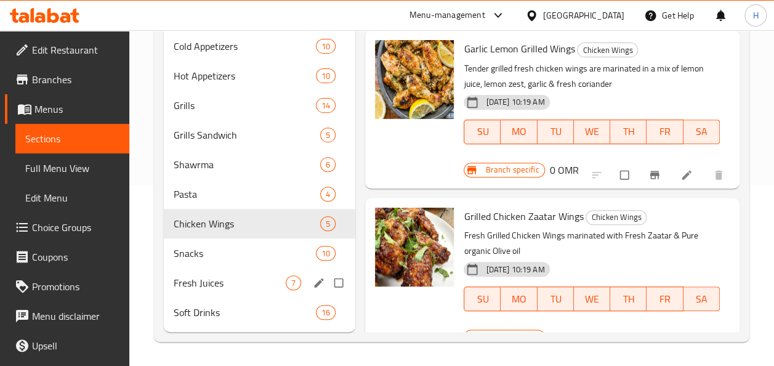 The height and width of the screenshot is (366, 774). What do you see at coordinates (67, 316) in the screenshot?
I see `a: Menu disclaimer` at bounding box center [67, 316].